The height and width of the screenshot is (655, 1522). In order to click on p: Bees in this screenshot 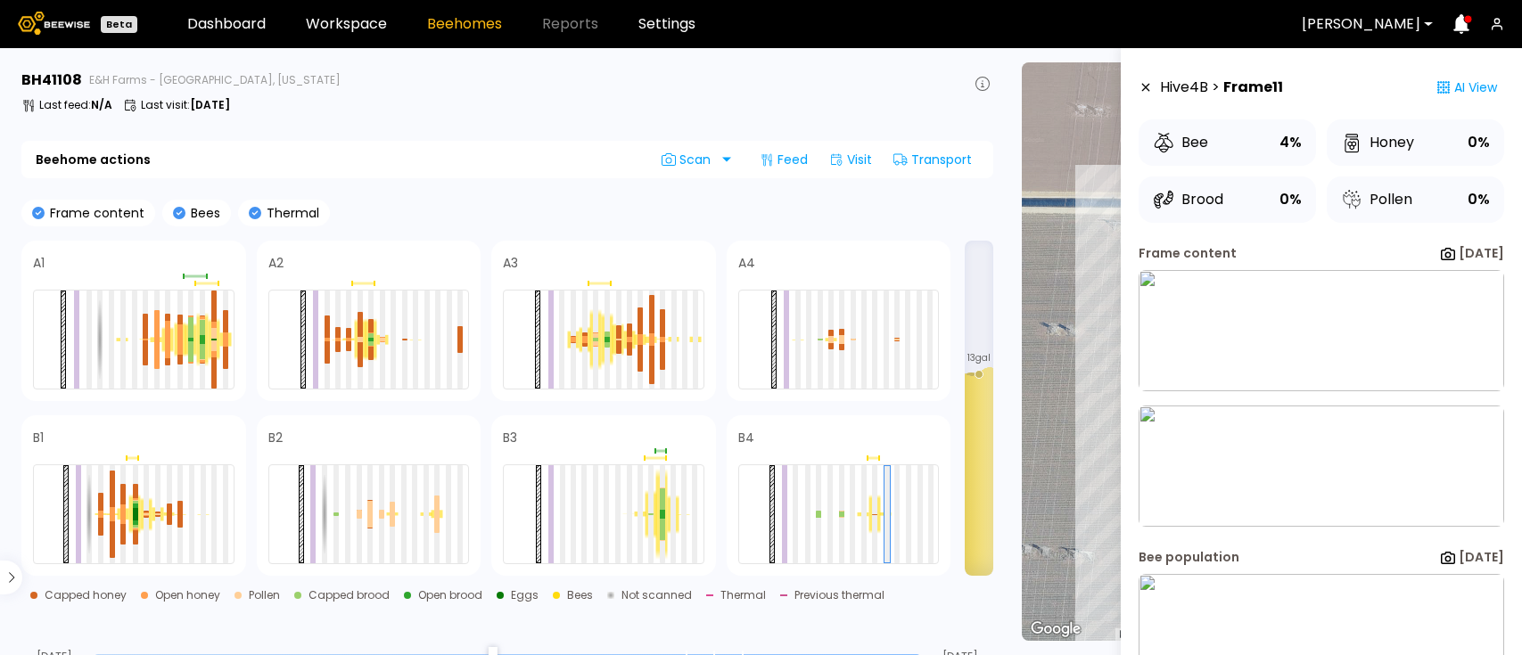, I will do `click(202, 213)`.